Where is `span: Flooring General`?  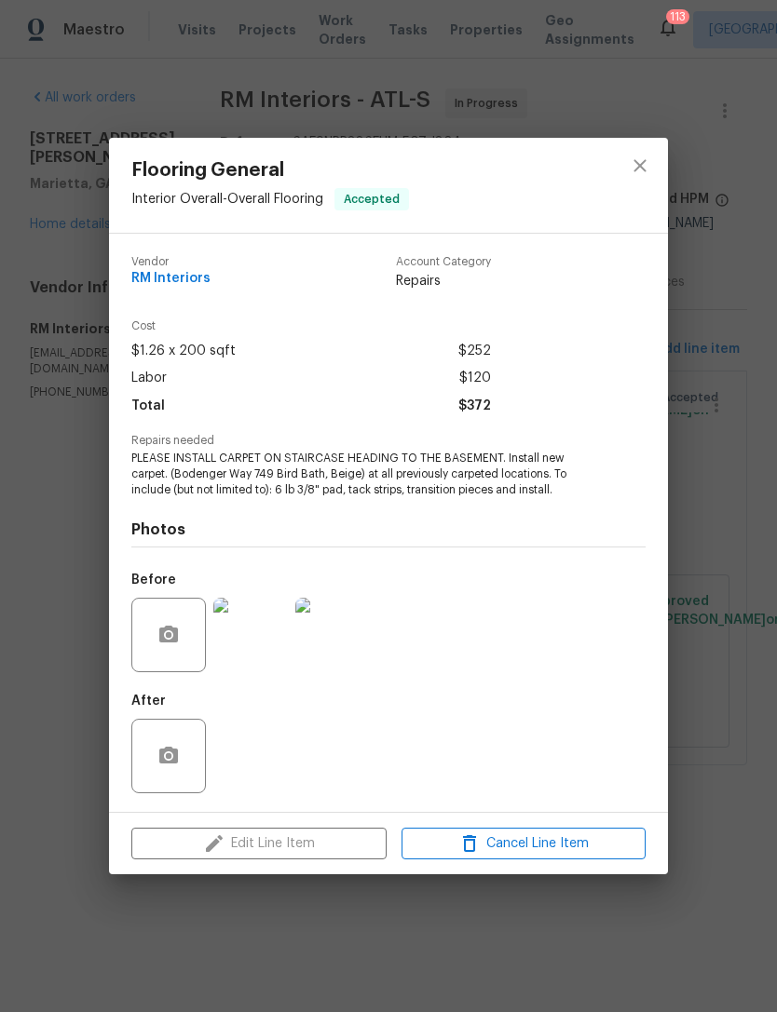
span: Flooring General is located at coordinates (270, 170).